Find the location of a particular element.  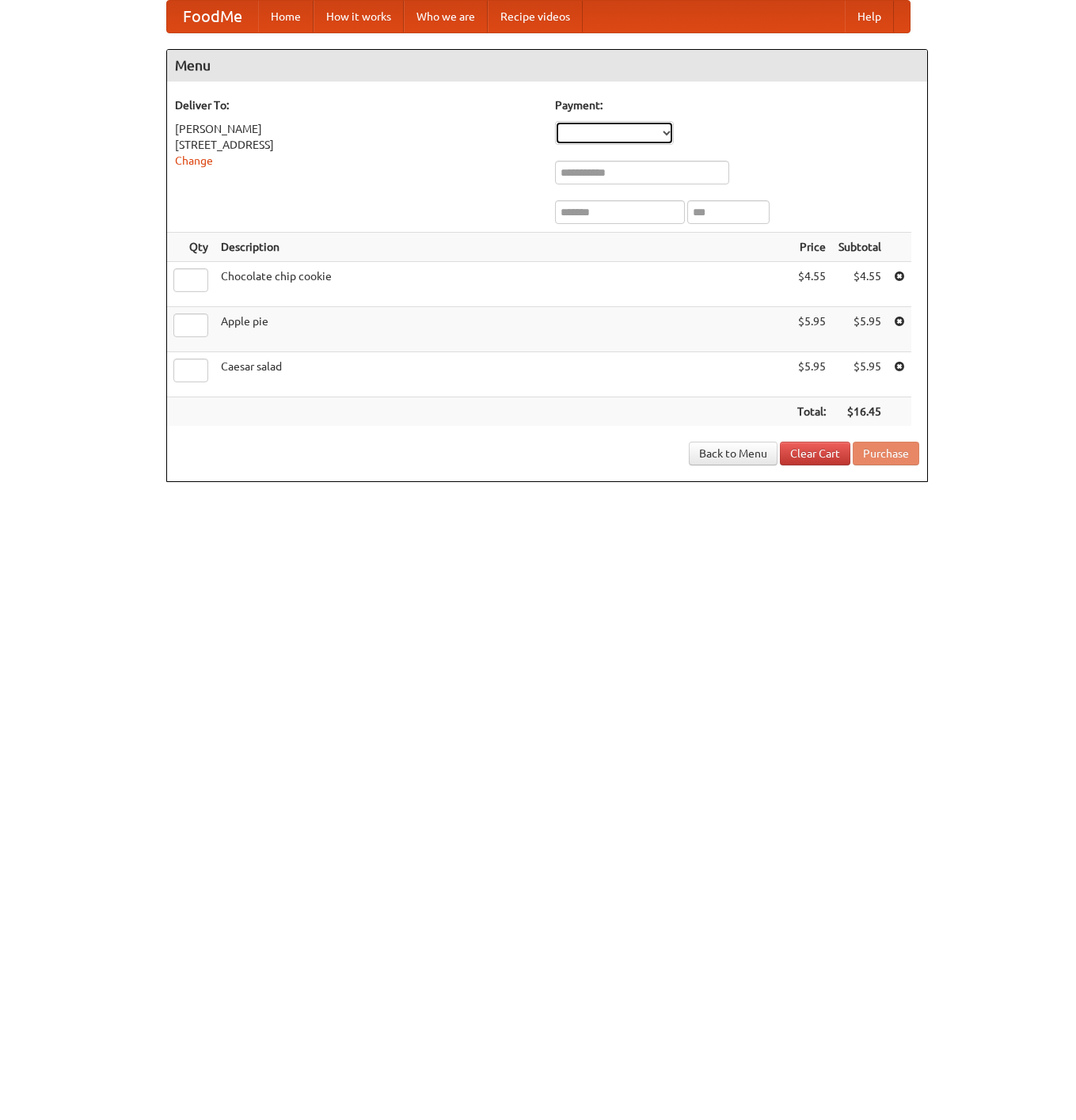

td: Caesar salad is located at coordinates (503, 375).